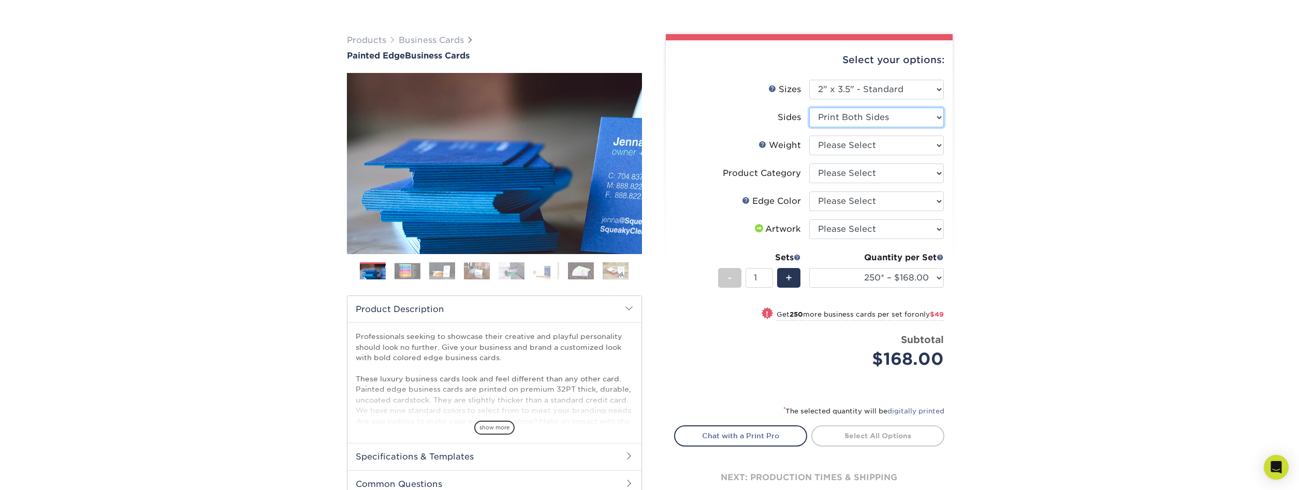 The image size is (1299, 490). What do you see at coordinates (929, 314) in the screenshot?
I see `span: only` at bounding box center [929, 314].